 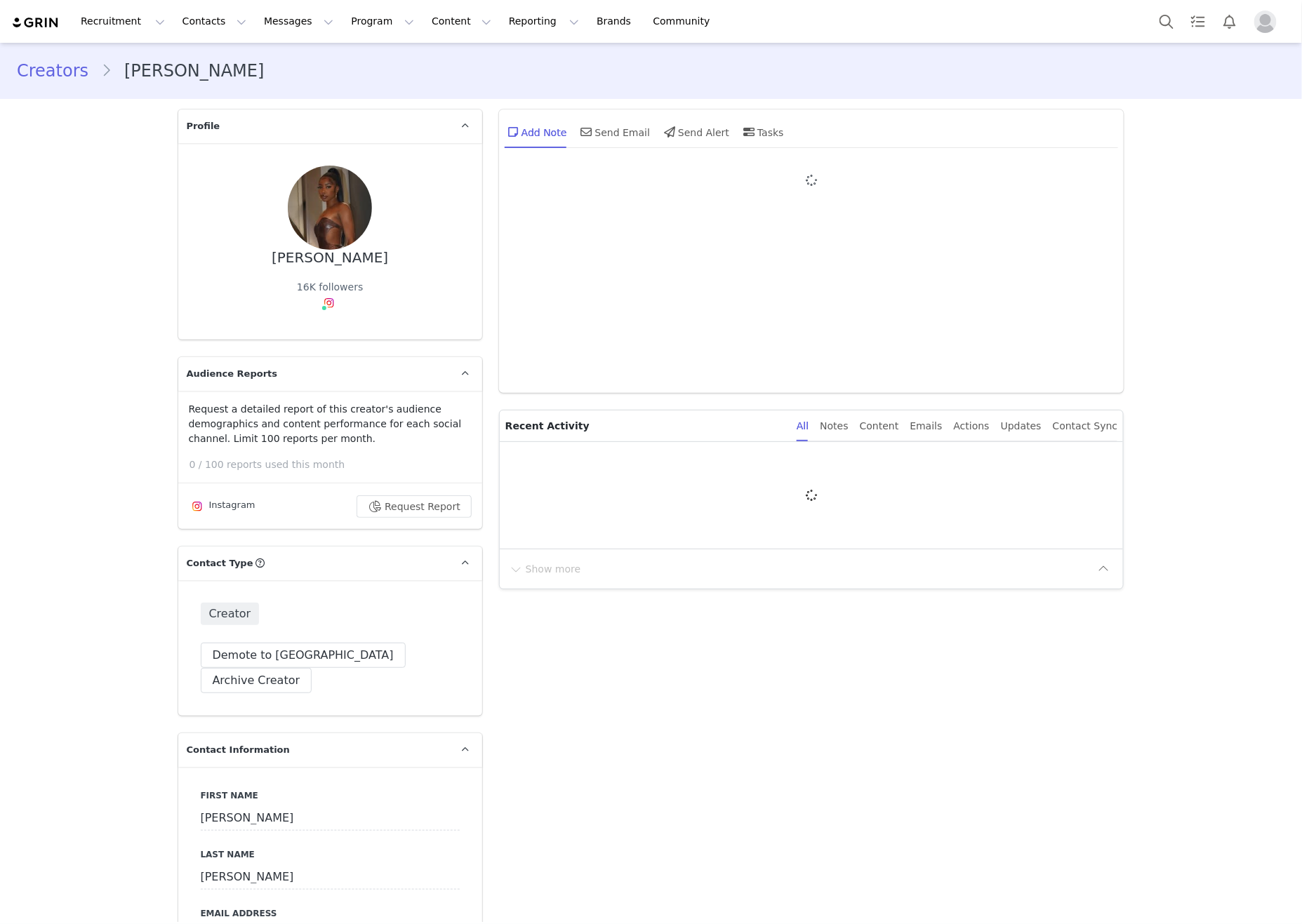 What do you see at coordinates (36, 23) in the screenshot?
I see `img: grin logo` at bounding box center [36, 23].